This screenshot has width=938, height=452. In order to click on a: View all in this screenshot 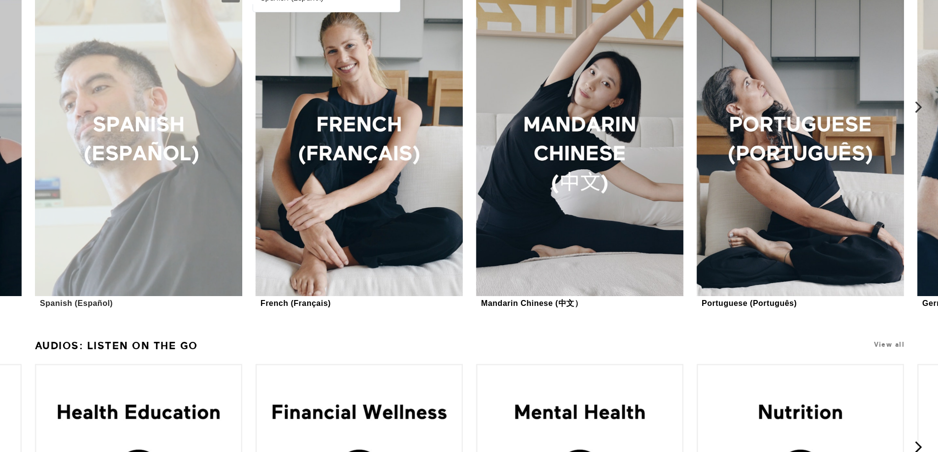, I will do `click(889, 345)`.